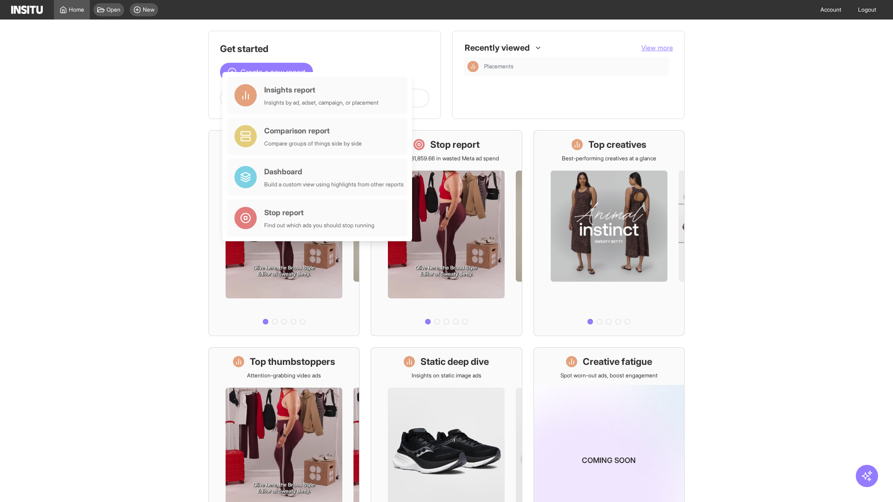  I want to click on div: Insights by ad, adset, campaign, or placement, so click(321, 103).